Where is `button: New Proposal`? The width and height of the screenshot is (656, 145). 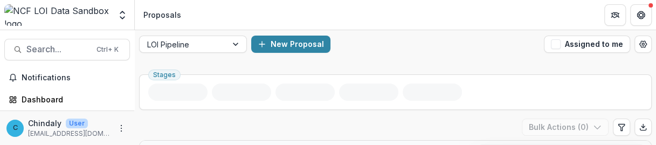 button: New Proposal is located at coordinates (290, 44).